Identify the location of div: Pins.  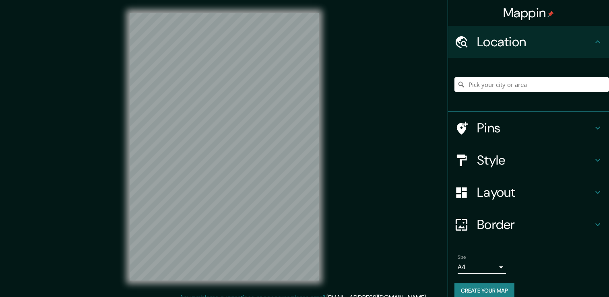
(528, 128).